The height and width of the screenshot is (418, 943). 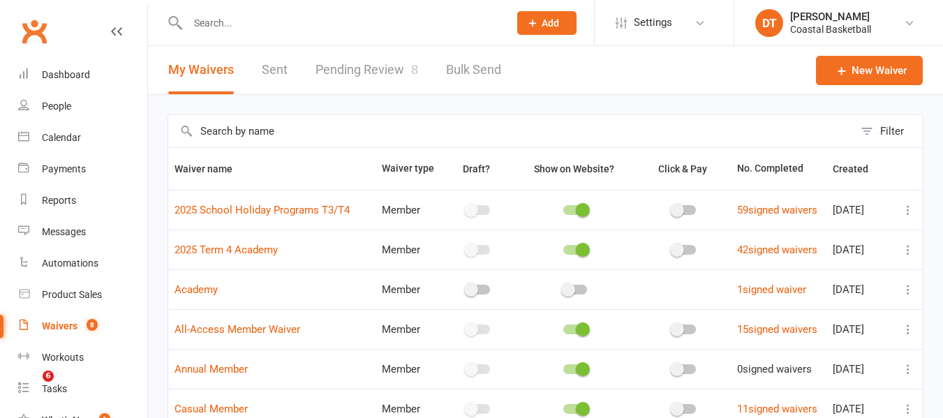 I want to click on div: People, so click(x=57, y=106).